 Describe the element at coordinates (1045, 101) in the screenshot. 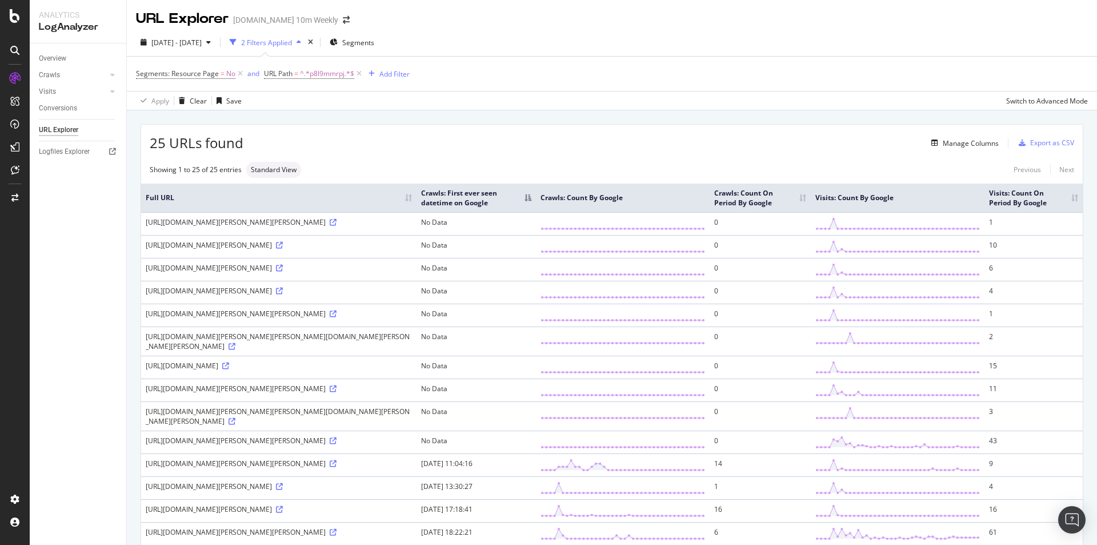

I see `button: Switch to Advanced Mode` at that location.